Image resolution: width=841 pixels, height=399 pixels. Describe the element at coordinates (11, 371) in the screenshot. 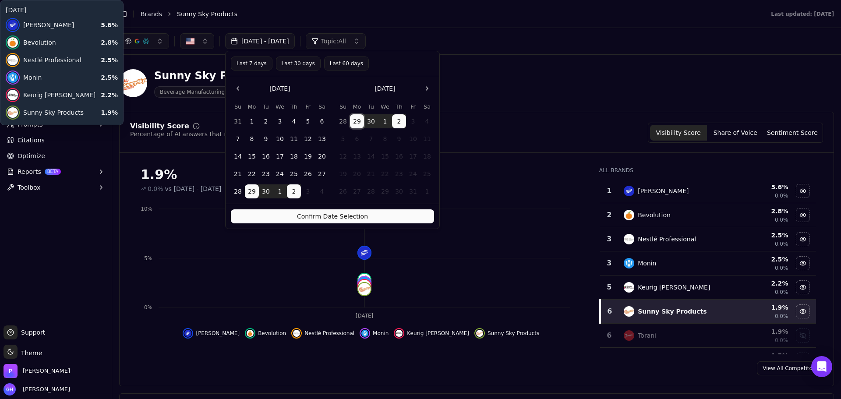

I see `img: Perrill` at that location.